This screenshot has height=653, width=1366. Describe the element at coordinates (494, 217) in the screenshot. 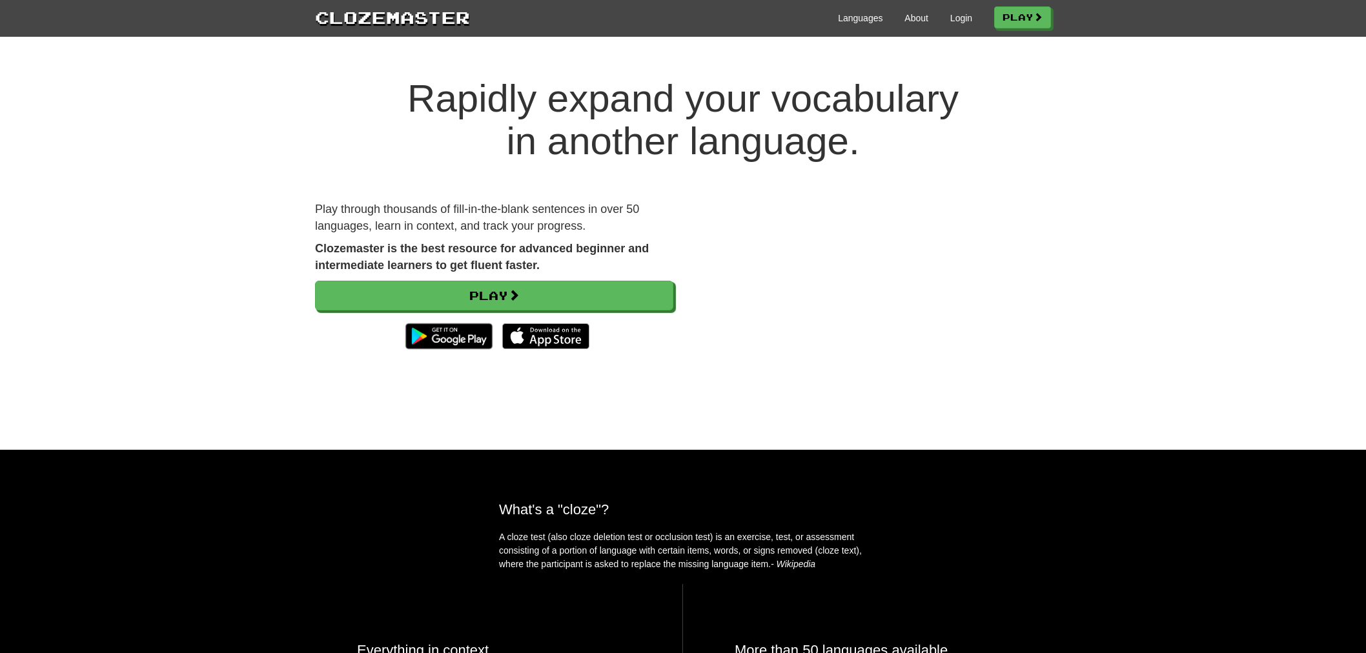

I see `p: Play through thousands of fill-in-the-blank sentences in over 50 languages, learn in context, and...` at that location.